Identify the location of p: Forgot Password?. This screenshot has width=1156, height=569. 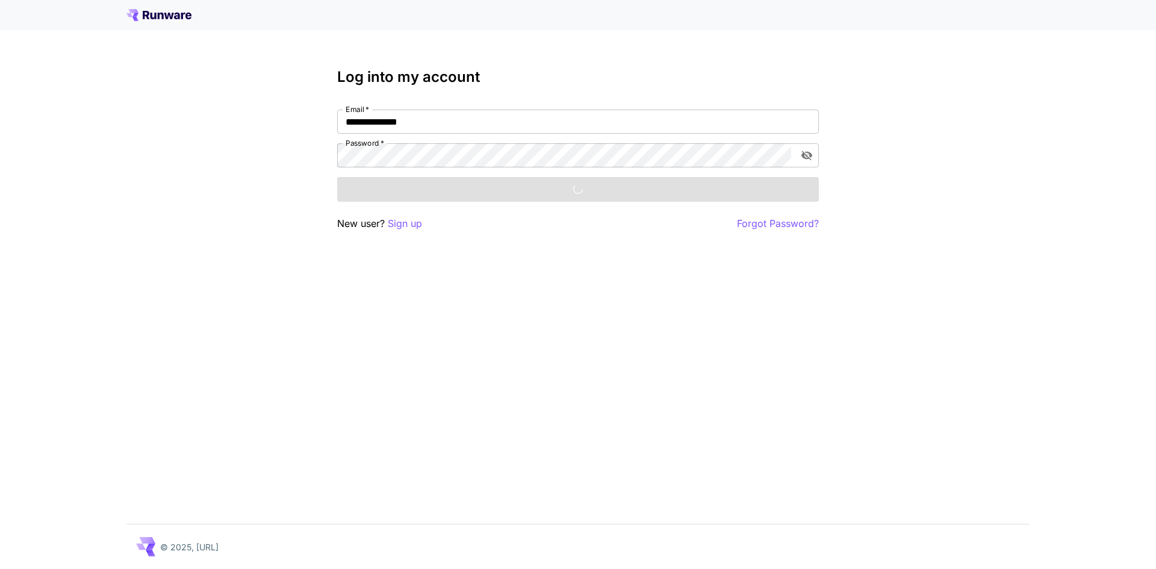
(778, 223).